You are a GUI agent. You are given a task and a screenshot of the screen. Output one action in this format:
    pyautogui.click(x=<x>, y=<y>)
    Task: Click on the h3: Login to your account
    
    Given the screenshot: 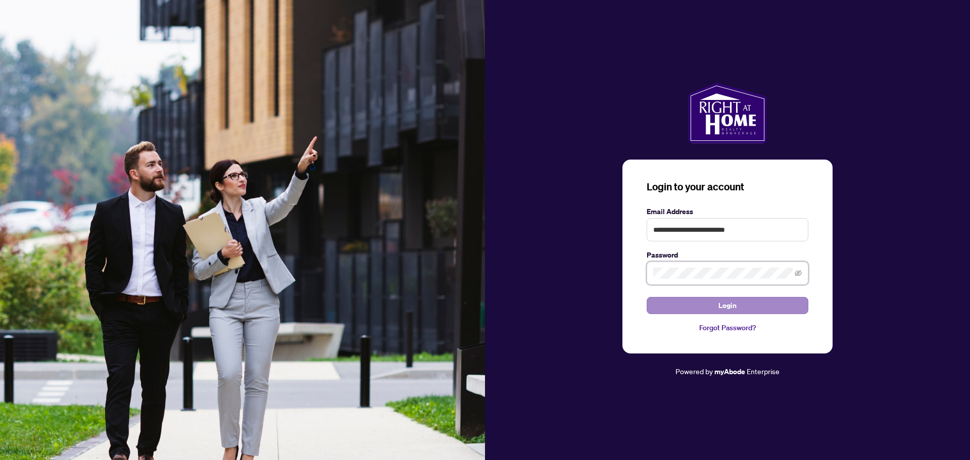 What is the action you would take?
    pyautogui.click(x=728, y=187)
    